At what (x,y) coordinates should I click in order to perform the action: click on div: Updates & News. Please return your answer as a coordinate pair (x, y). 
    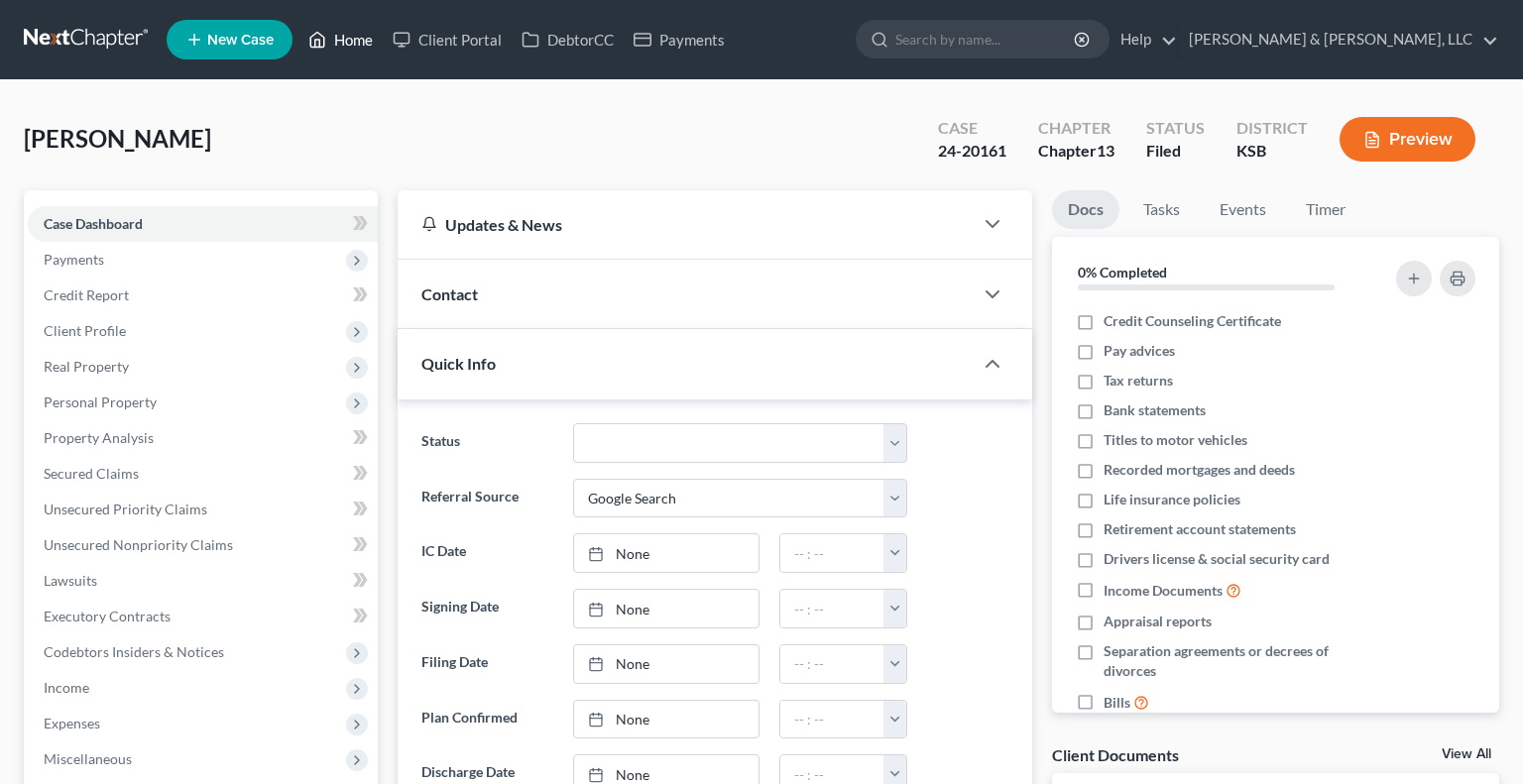
    Looking at the image, I should click on (685, 224).